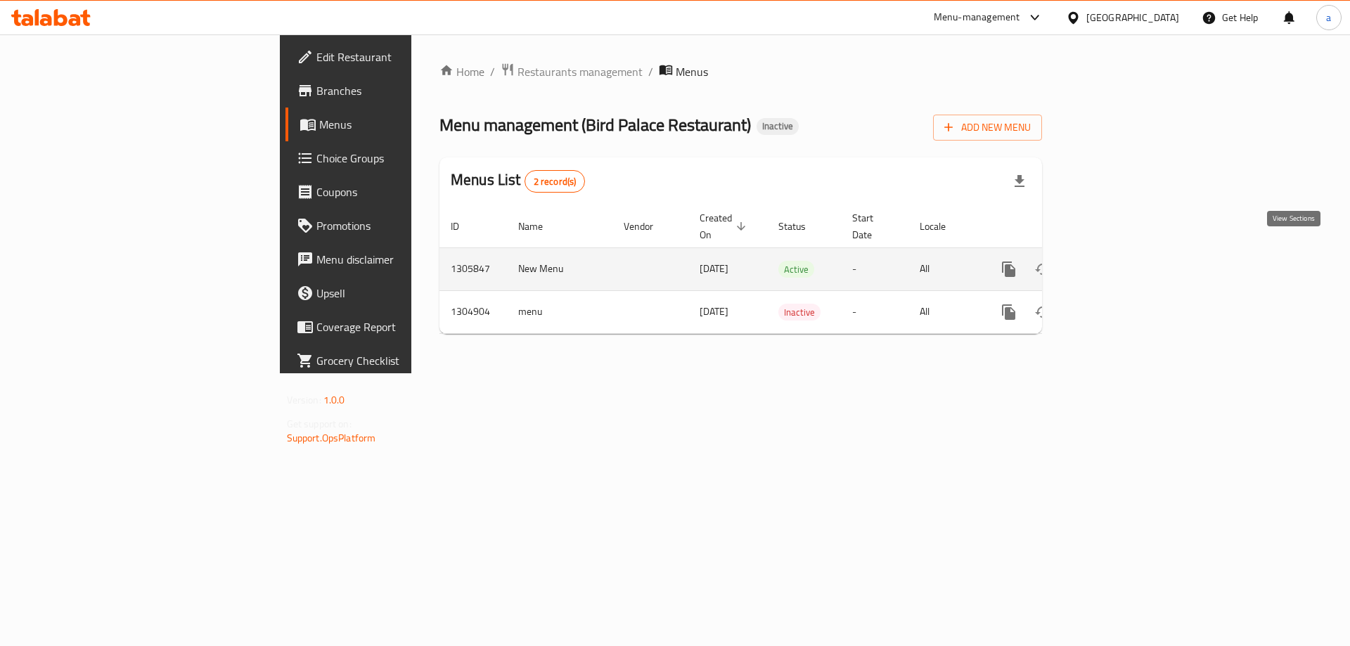  Describe the element at coordinates (395, 124) in the screenshot. I see `a: Menus` at that location.